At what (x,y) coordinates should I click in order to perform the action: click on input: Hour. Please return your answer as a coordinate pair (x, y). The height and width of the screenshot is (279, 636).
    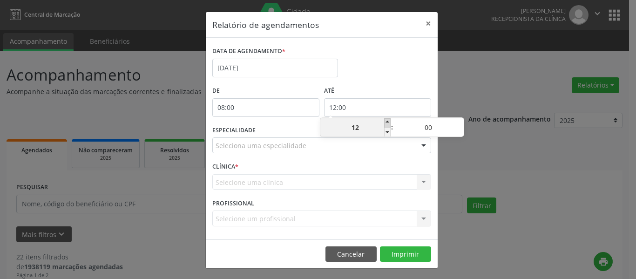
    Looking at the image, I should click on (355, 128).